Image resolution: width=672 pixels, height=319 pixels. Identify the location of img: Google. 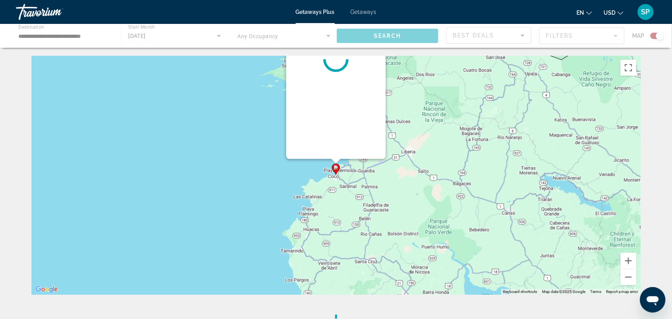
(47, 289).